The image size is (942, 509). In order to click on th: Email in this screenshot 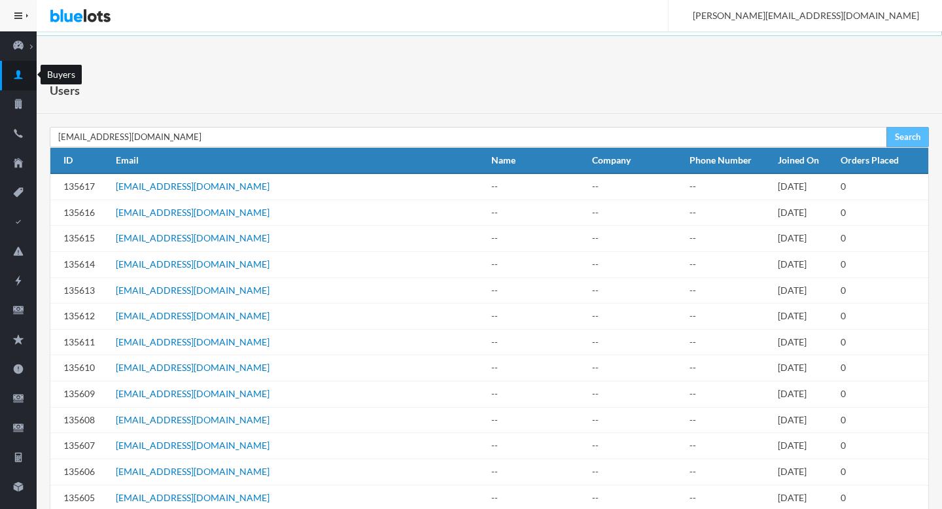, I will do `click(298, 161)`.